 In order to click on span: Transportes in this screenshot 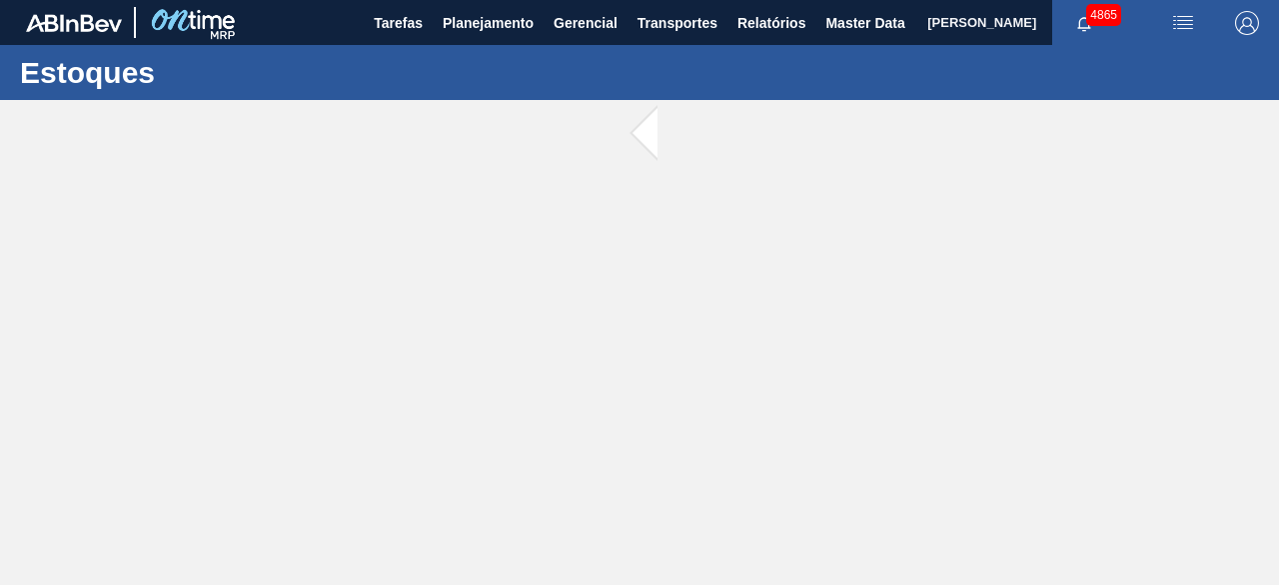, I will do `click(678, 23)`.